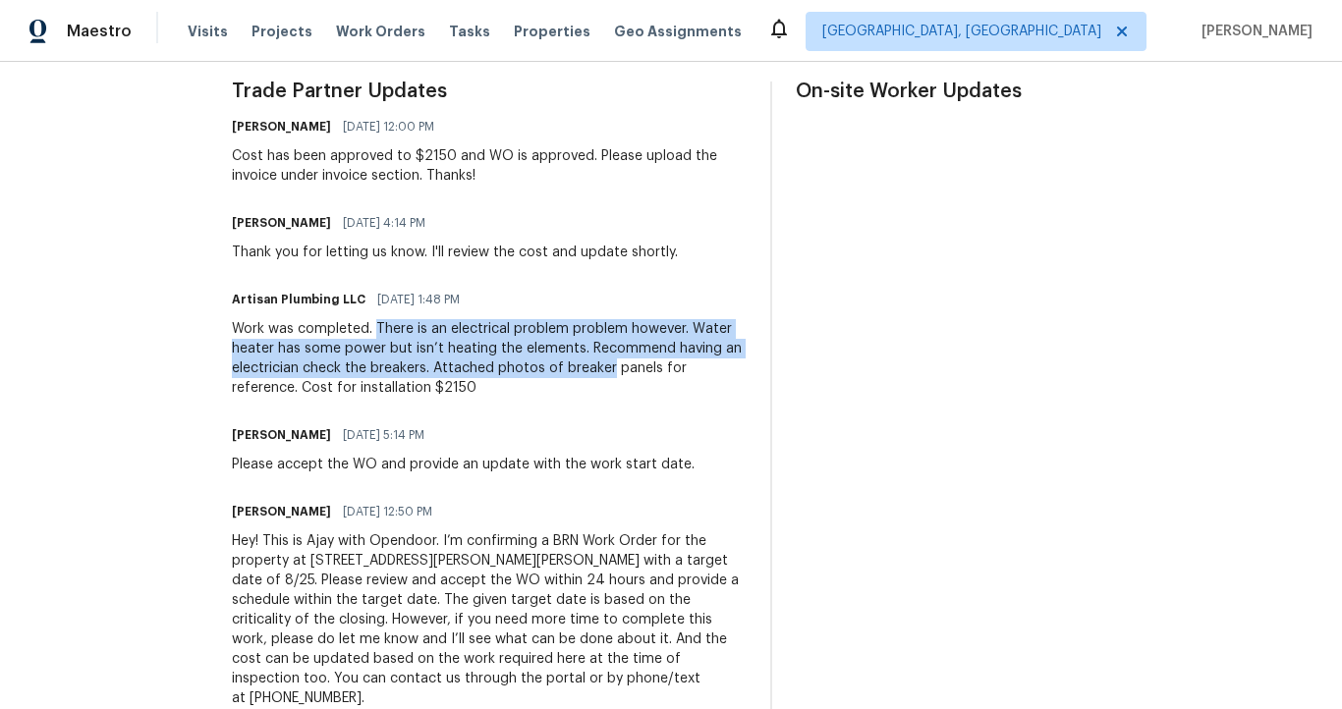 Image resolution: width=1342 pixels, height=709 pixels. I want to click on div: Cost has been approved to $2150 and WO is approved. Please upload the invoice under invoice secti..., so click(489, 166).